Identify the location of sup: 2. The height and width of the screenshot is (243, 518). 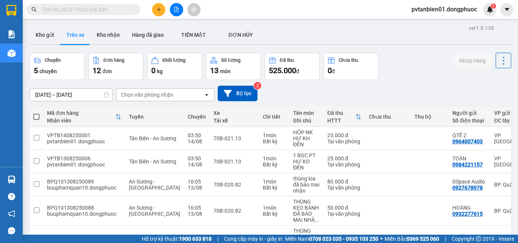
(258, 86).